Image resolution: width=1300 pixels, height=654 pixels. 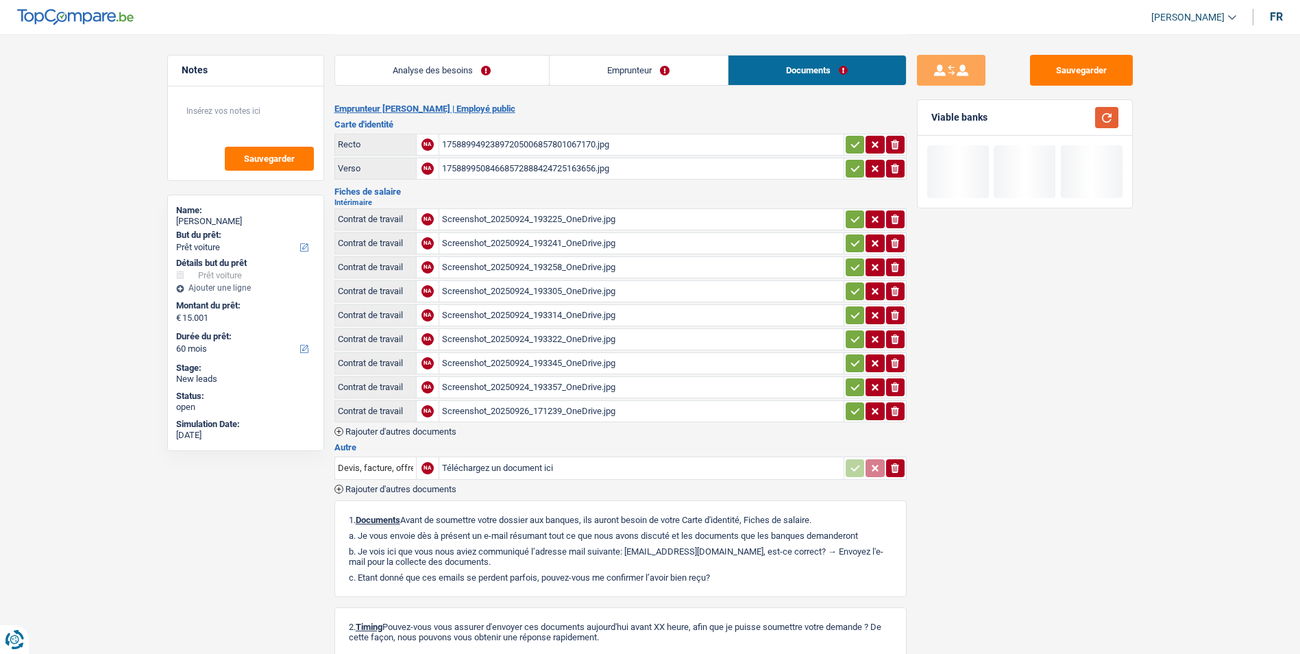 What do you see at coordinates (245, 396) in the screenshot?
I see `div: Status:` at bounding box center [245, 396].